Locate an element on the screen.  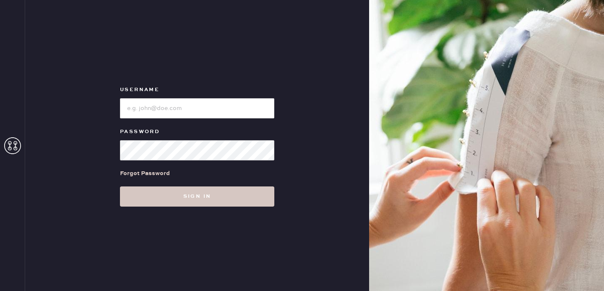
input: e.g. john@doe.com is located at coordinates (197, 108).